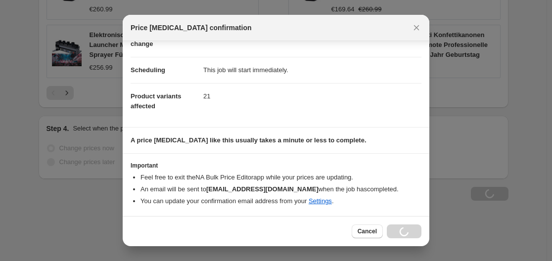 The image size is (552, 261). Describe the element at coordinates (276, 166) in the screenshot. I see `h3: Important` at that location.